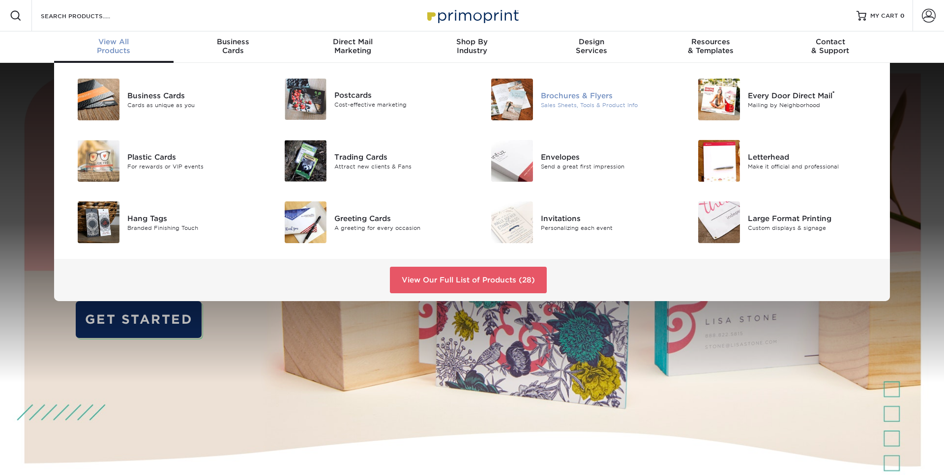 Image resolution: width=944 pixels, height=475 pixels. What do you see at coordinates (606, 218) in the screenshot?
I see `div: Invitations` at bounding box center [606, 218].